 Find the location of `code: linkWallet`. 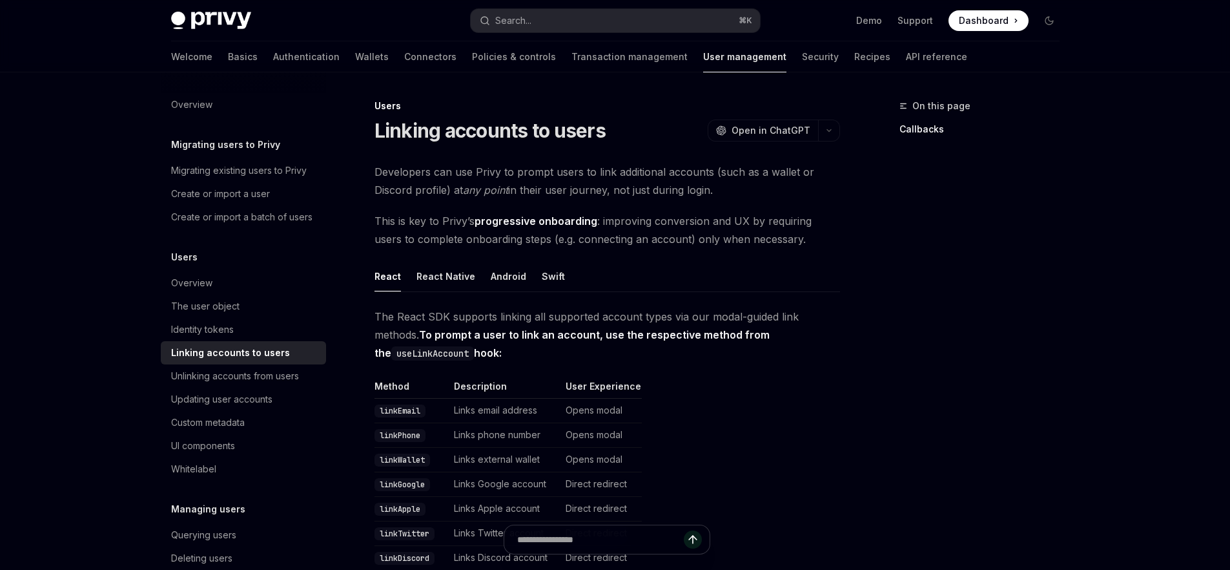

code: linkWallet is located at coordinates (402, 460).